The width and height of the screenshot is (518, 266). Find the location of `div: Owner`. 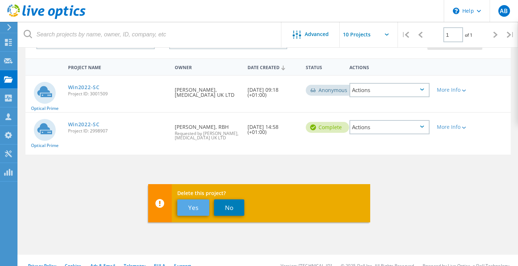

div: Owner is located at coordinates (207, 67).